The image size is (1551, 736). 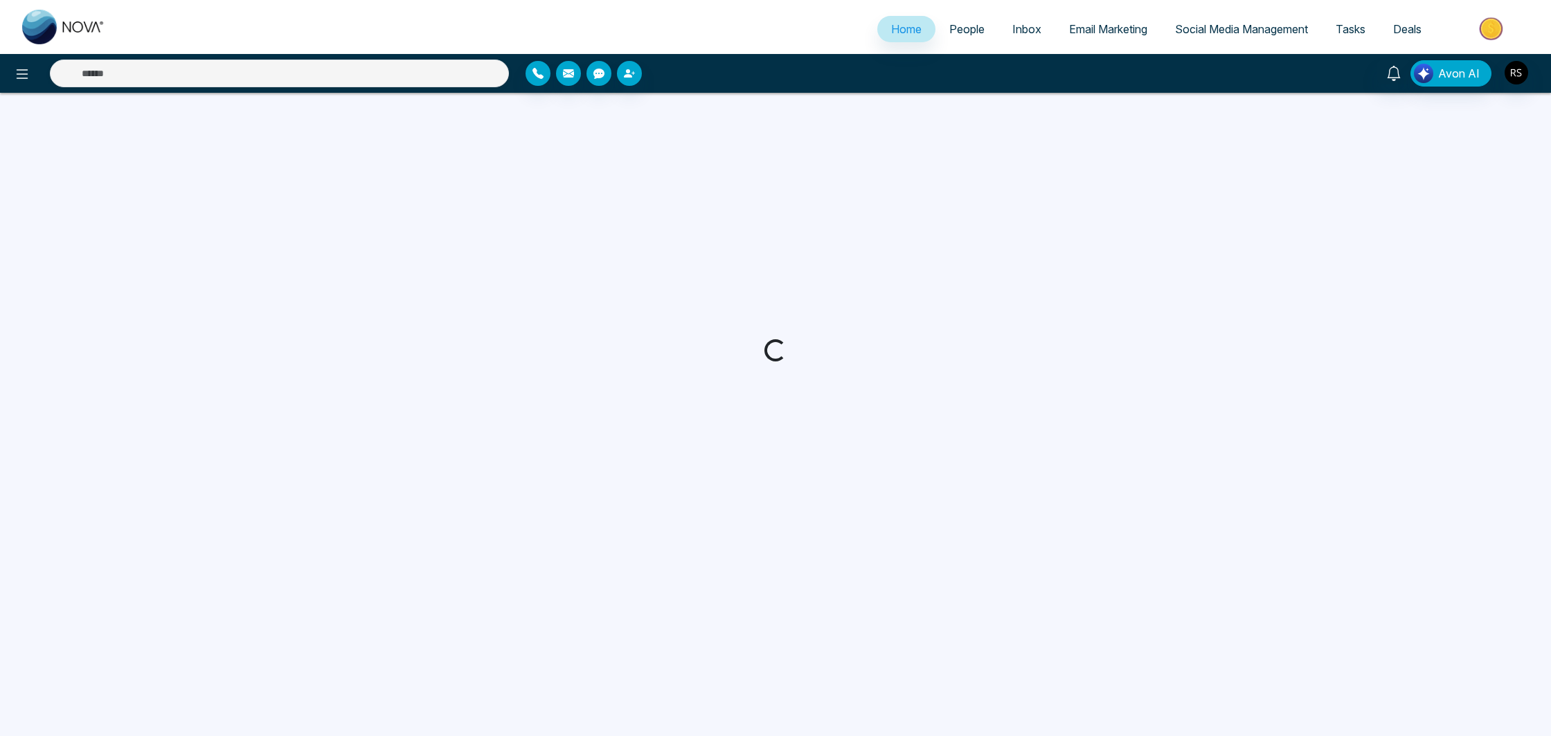 I want to click on a: Tasks, so click(x=1350, y=29).